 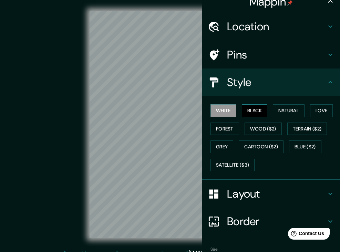 I want to click on button: Blue ($2), so click(x=305, y=147).